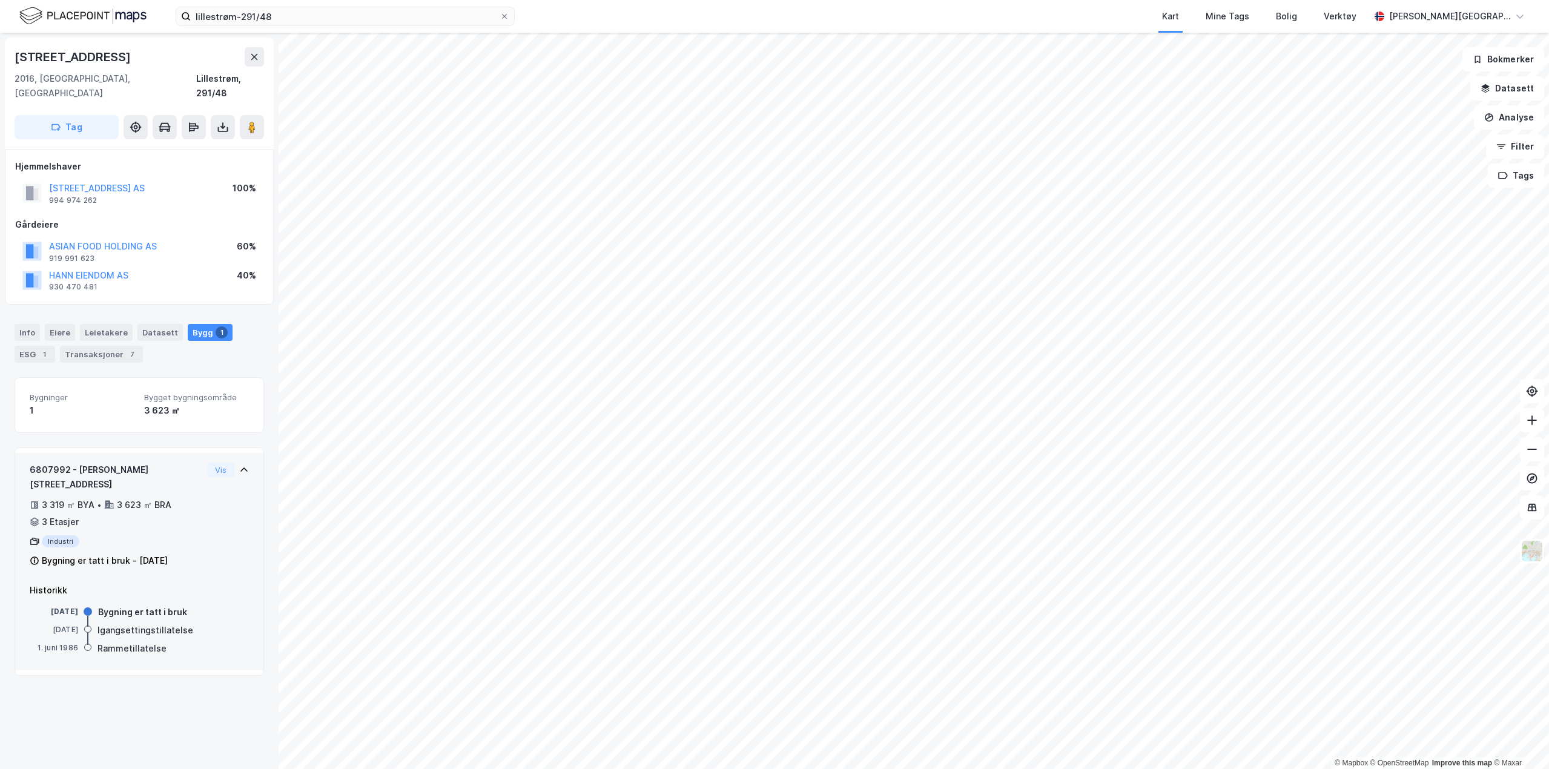 This screenshot has height=769, width=1549. I want to click on div: 7, so click(132, 354).